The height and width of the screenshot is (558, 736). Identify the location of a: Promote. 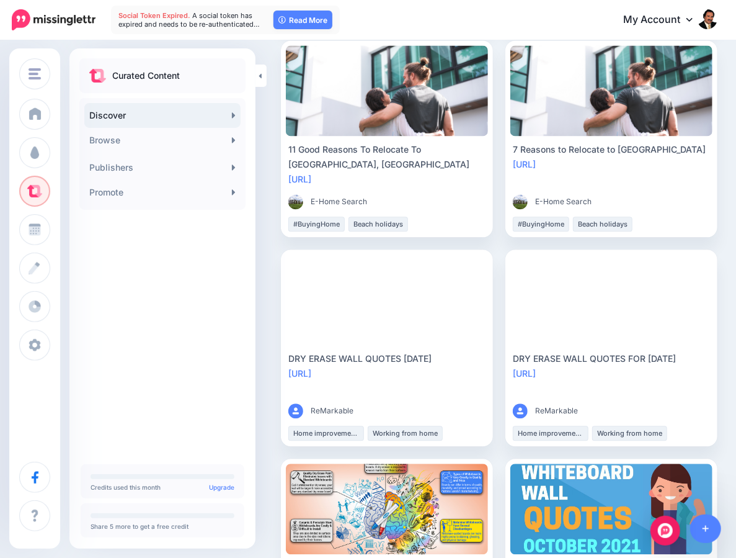
(163, 192).